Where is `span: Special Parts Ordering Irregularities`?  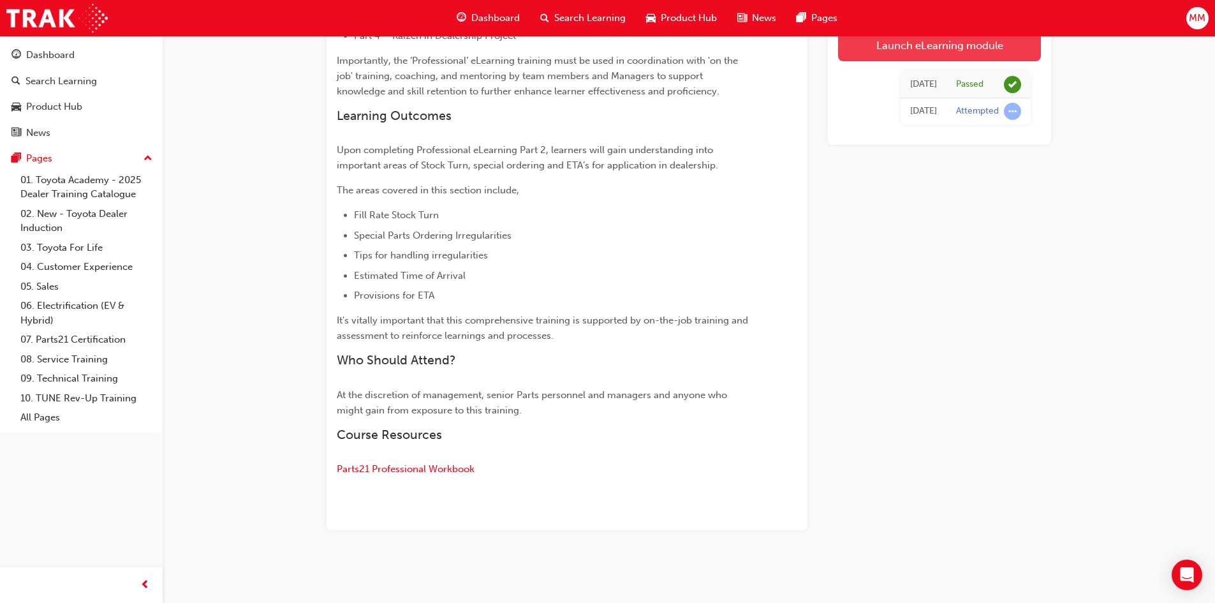 span: Special Parts Ordering Irregularities is located at coordinates (433, 235).